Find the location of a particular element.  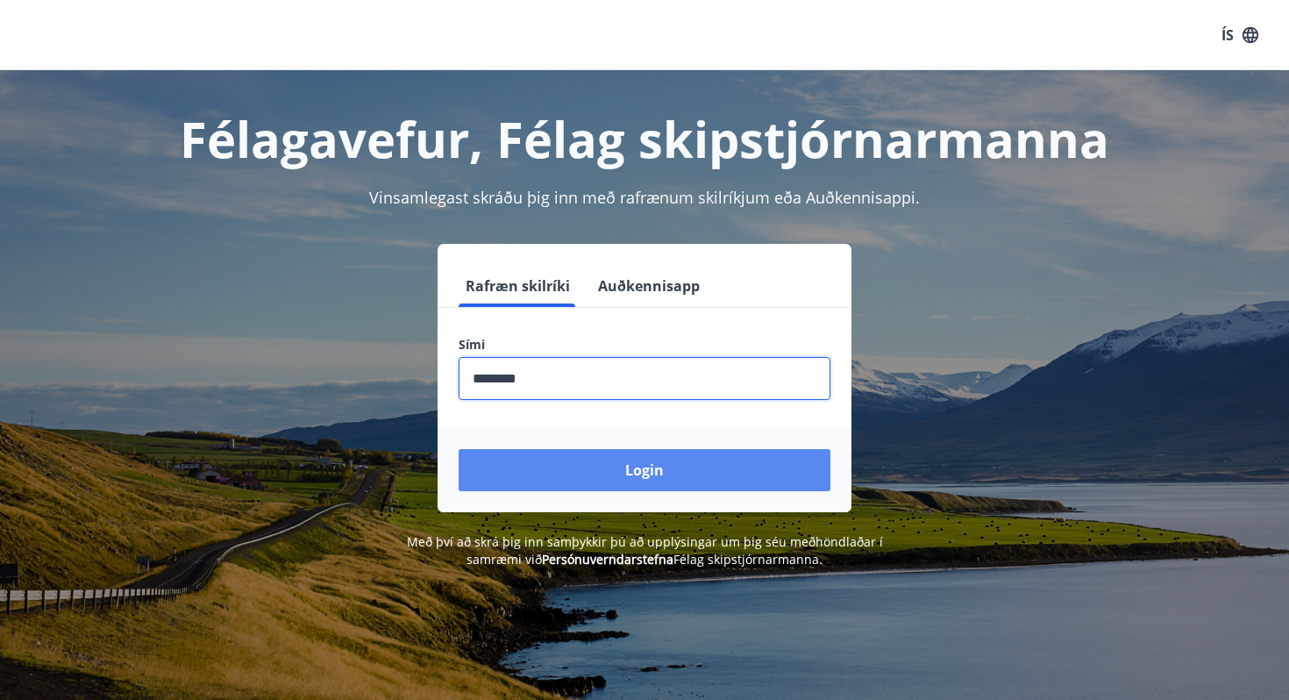

button: Login is located at coordinates (645, 470).